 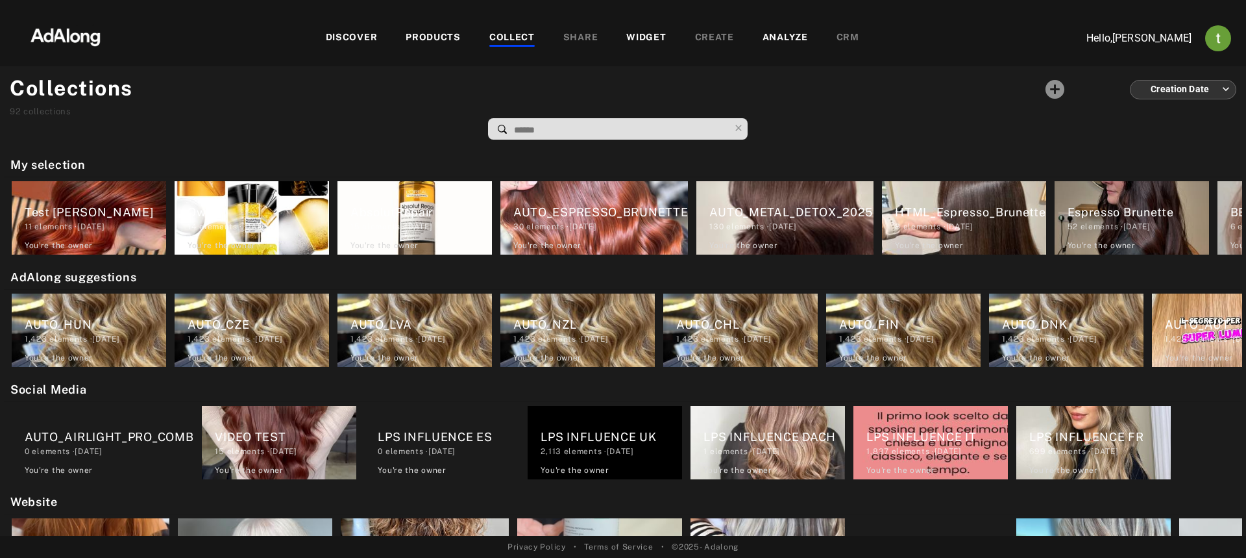 I want to click on div: AUTO_CHL, so click(x=747, y=324).